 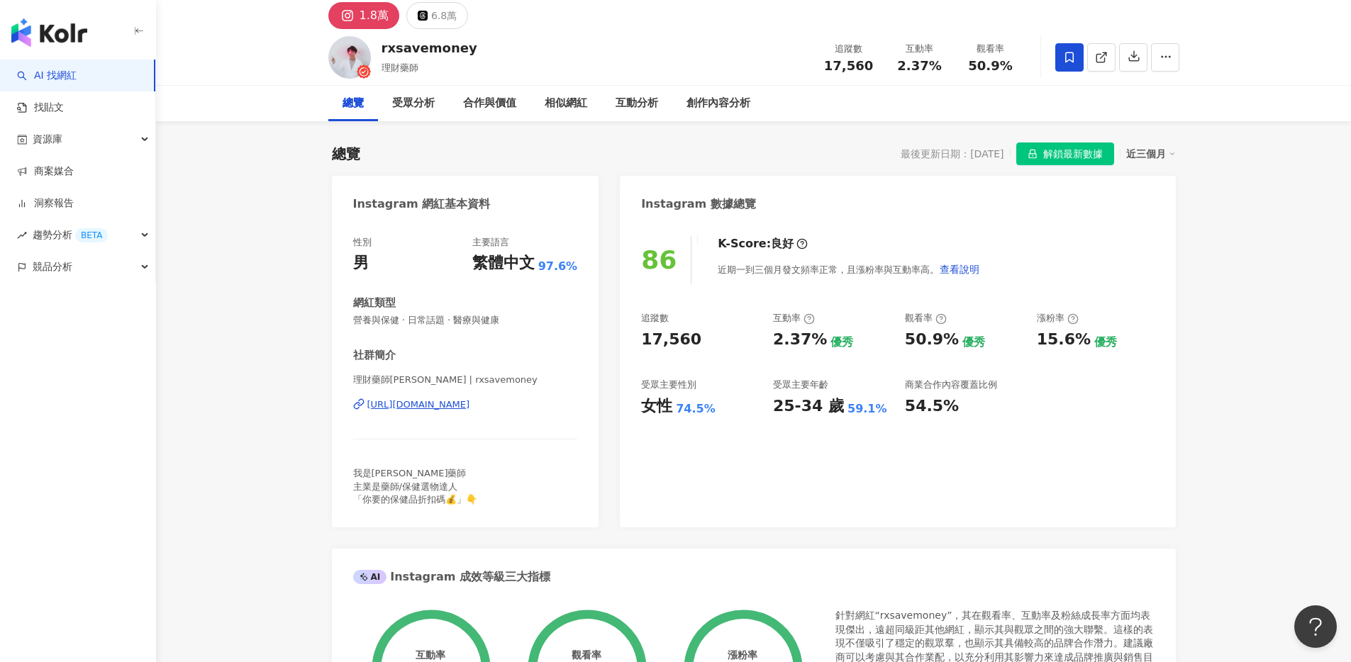 I want to click on button: 解鎖最新數據, so click(x=1065, y=154).